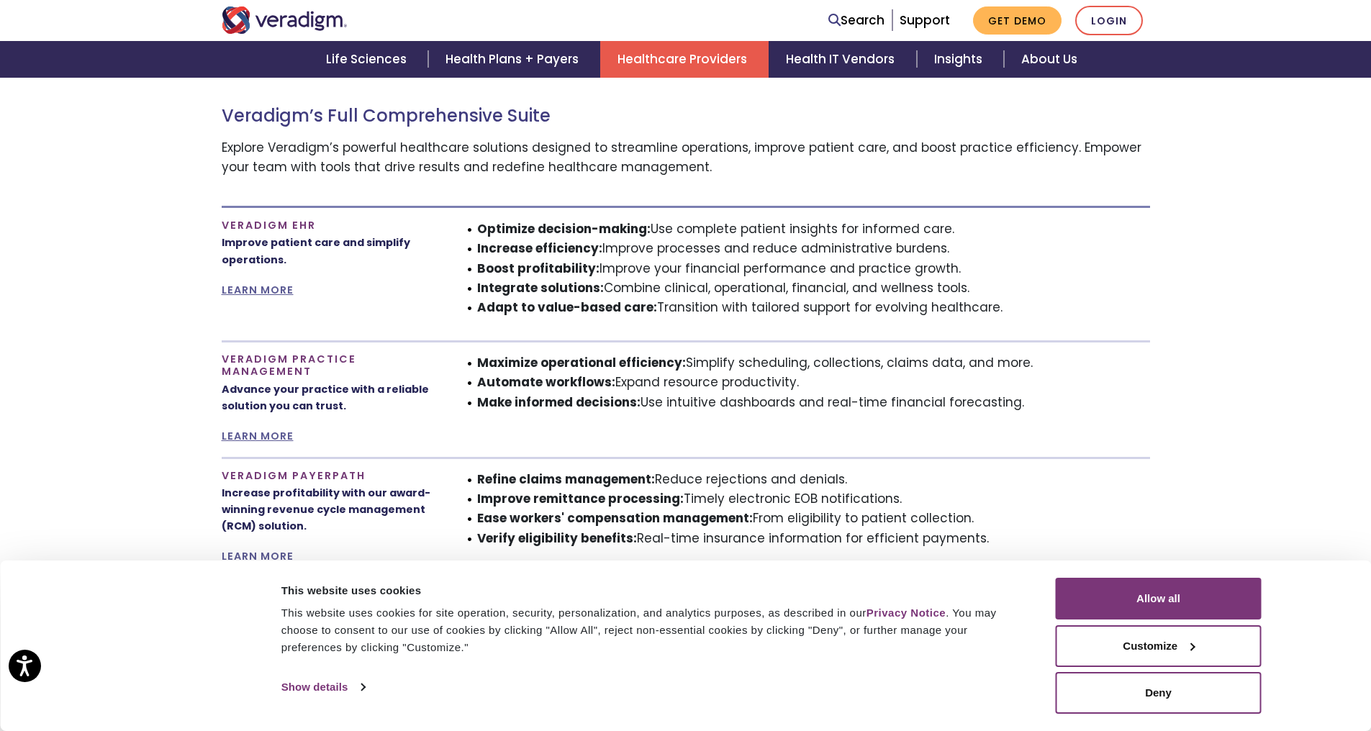 Image resolution: width=1371 pixels, height=731 pixels. What do you see at coordinates (813, 363) in the screenshot?
I see `li: Simplify scheduling, collections, claims data, and more.` at bounding box center [813, 363].